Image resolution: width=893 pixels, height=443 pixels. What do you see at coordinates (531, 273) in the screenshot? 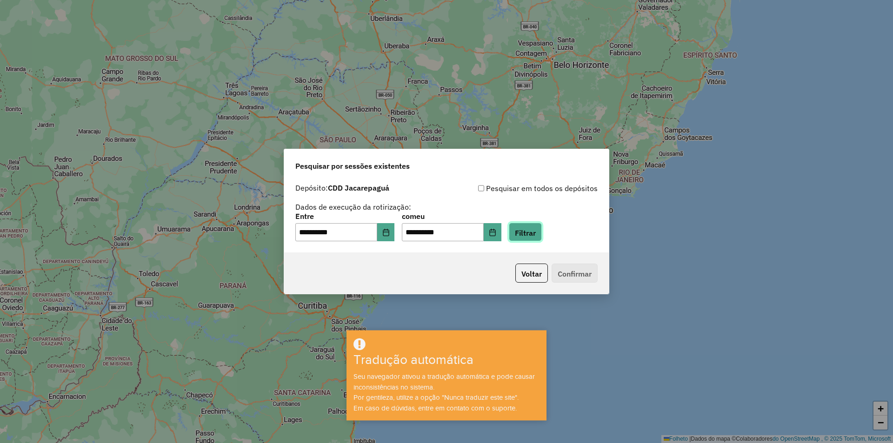
I see `button: Voltar` at bounding box center [531, 273].